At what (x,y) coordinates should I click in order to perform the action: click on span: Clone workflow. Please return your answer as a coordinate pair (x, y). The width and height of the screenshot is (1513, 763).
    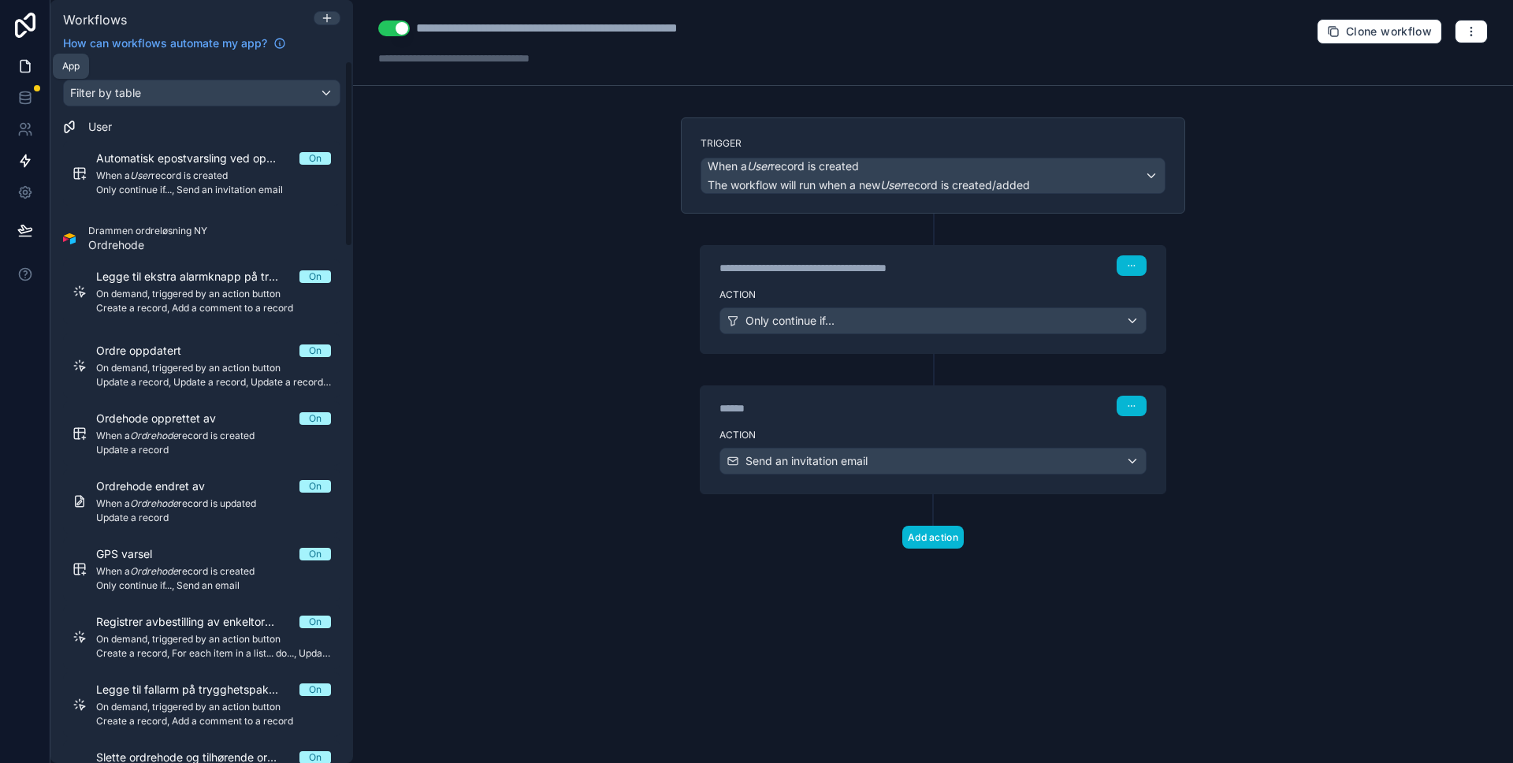
    Looking at the image, I should click on (1389, 32).